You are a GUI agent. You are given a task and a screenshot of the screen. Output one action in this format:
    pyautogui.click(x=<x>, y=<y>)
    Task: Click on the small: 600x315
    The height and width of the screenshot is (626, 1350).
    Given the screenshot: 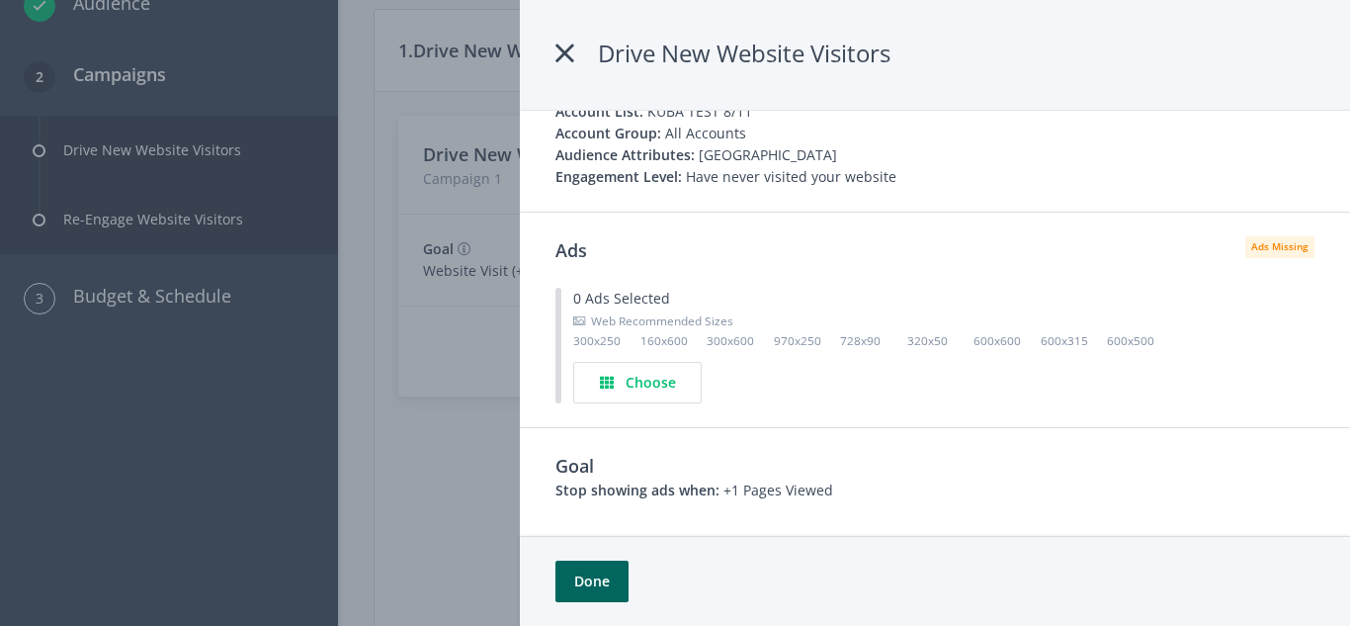 What is the action you would take?
    pyautogui.click(x=1074, y=340)
    